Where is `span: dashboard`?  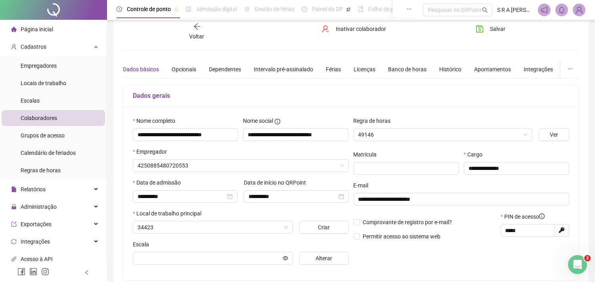
span: dashboard is located at coordinates (304, 9).